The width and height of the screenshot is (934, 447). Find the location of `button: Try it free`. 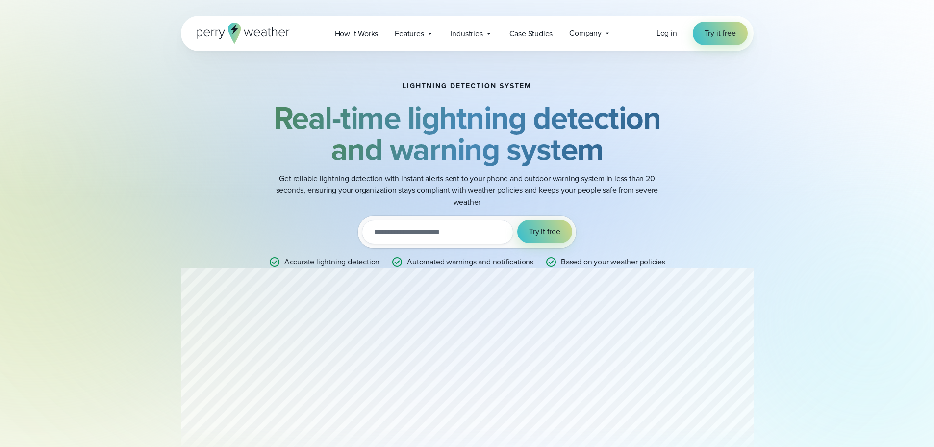

button: Try it free is located at coordinates (545, 231).